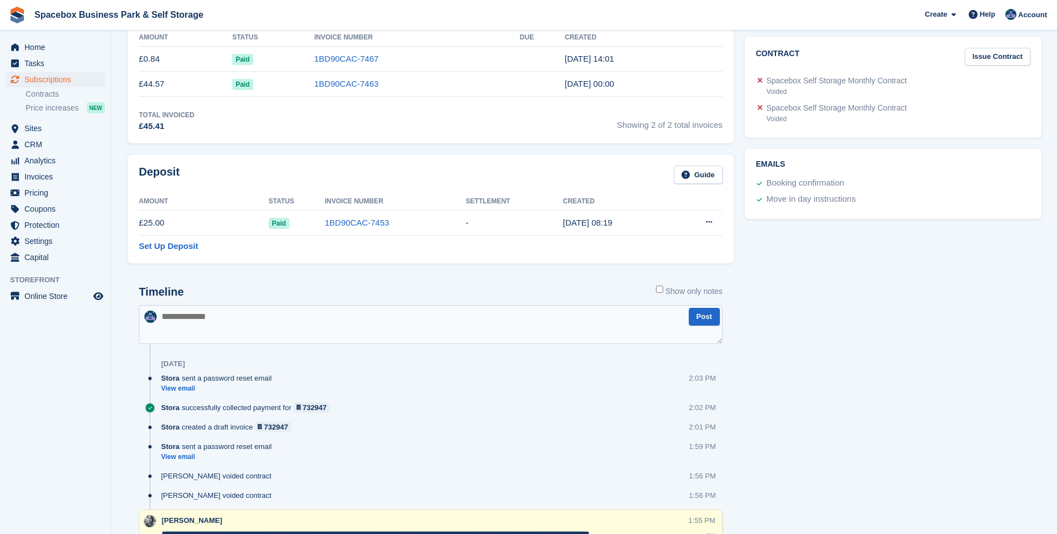 The height and width of the screenshot is (534, 1057). What do you see at coordinates (589, 83) in the screenshot?
I see `time: 2025-08-22 23:00:43 UTC` at bounding box center [589, 83].